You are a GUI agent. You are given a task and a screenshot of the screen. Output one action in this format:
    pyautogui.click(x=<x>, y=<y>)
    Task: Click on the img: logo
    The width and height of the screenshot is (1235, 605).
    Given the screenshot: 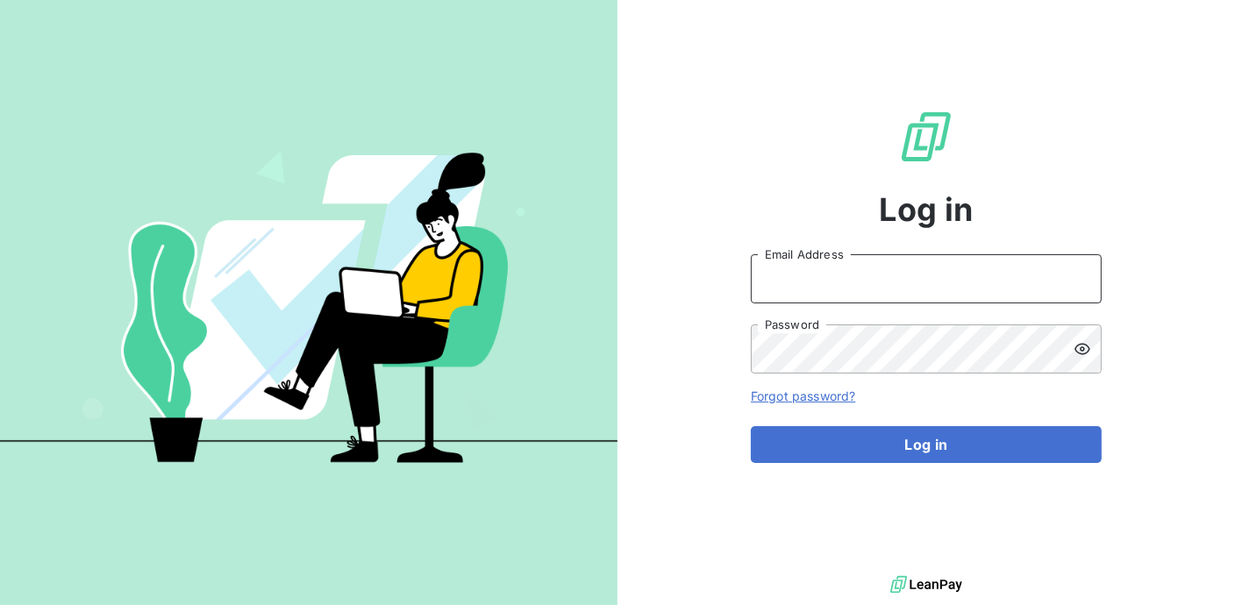 What is the action you would take?
    pyautogui.click(x=926, y=585)
    